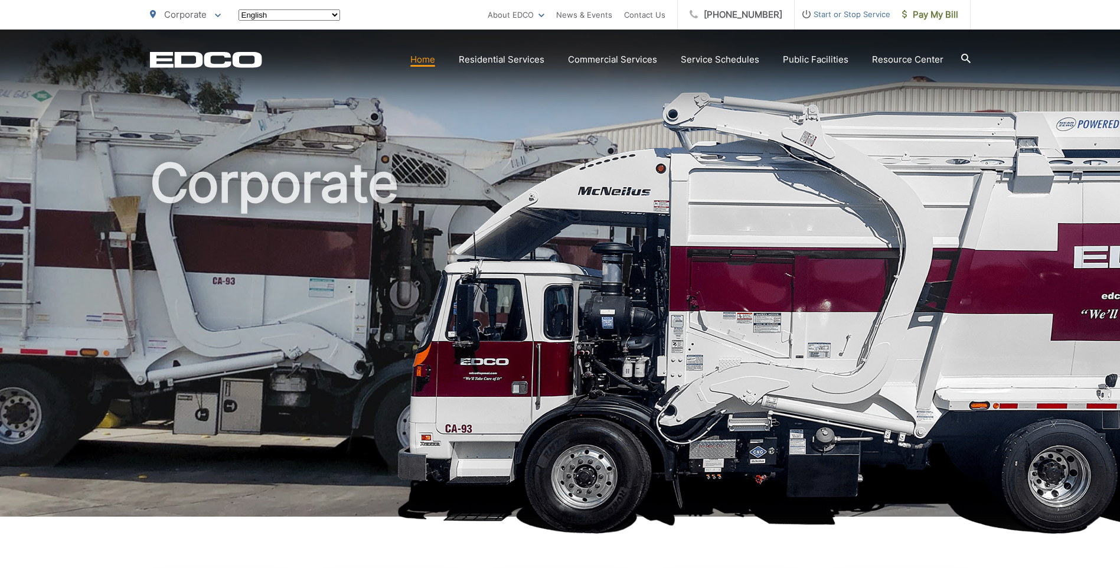 The width and height of the screenshot is (1120, 568). What do you see at coordinates (516, 15) in the screenshot?
I see `a: About EDCO` at bounding box center [516, 15].